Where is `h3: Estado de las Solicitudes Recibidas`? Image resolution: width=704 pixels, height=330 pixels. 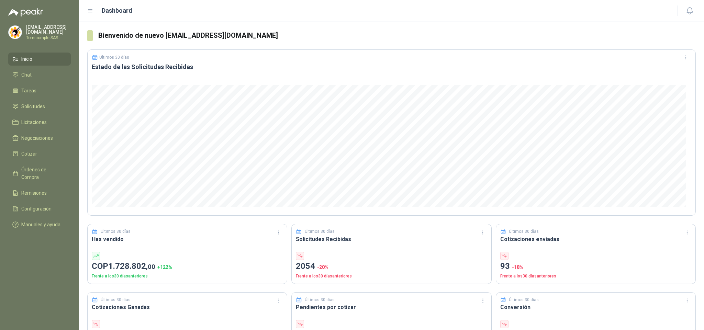
h3: Estado de las Solicitudes Recibidas is located at coordinates (391, 67).